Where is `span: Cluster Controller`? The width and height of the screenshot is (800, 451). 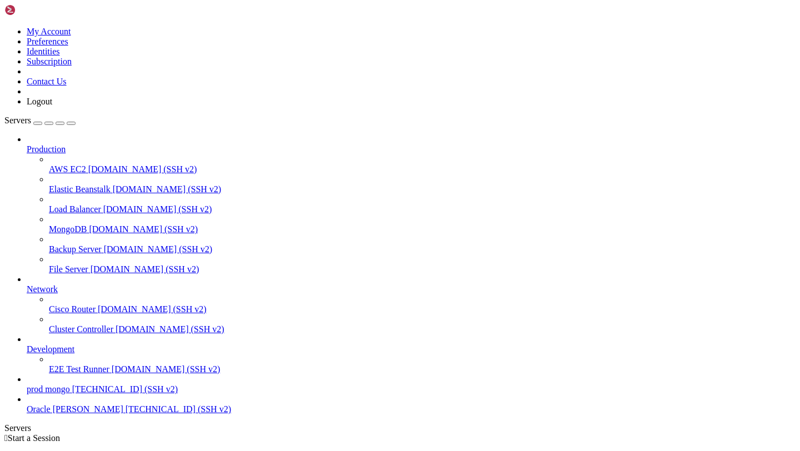 span: Cluster Controller is located at coordinates (81, 329).